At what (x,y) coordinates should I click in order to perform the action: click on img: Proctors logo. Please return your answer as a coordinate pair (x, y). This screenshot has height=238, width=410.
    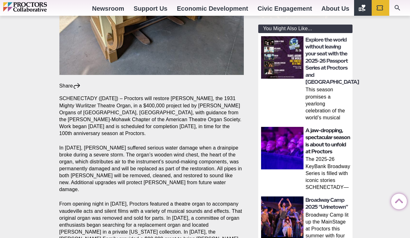
    Looking at the image, I should click on (38, 7).